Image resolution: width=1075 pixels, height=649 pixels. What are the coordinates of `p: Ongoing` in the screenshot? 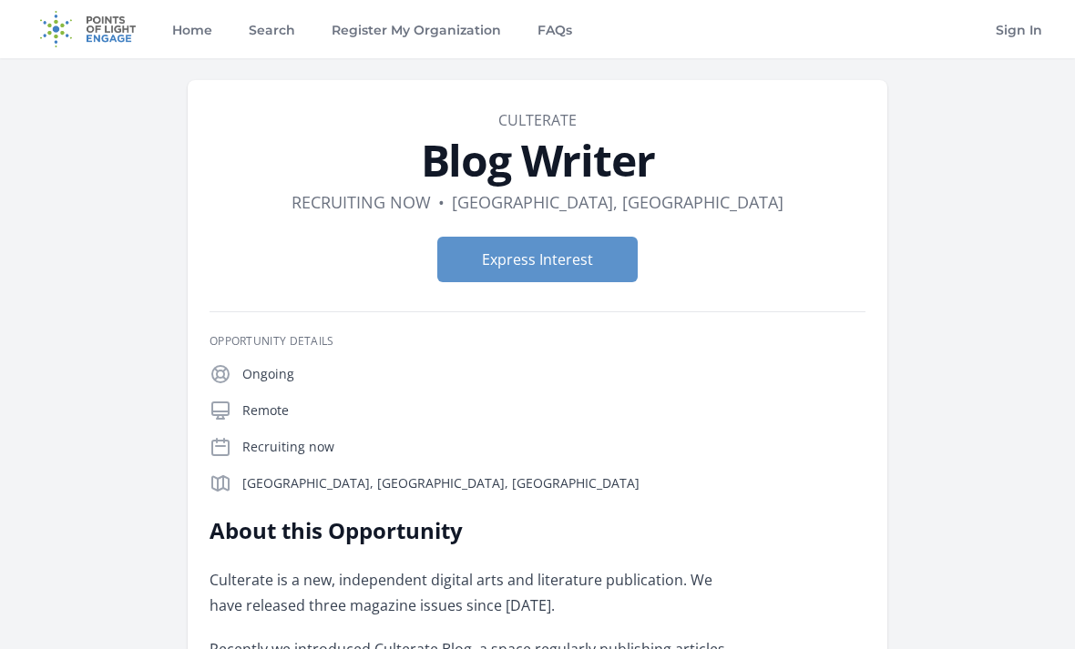 It's located at (554, 374).